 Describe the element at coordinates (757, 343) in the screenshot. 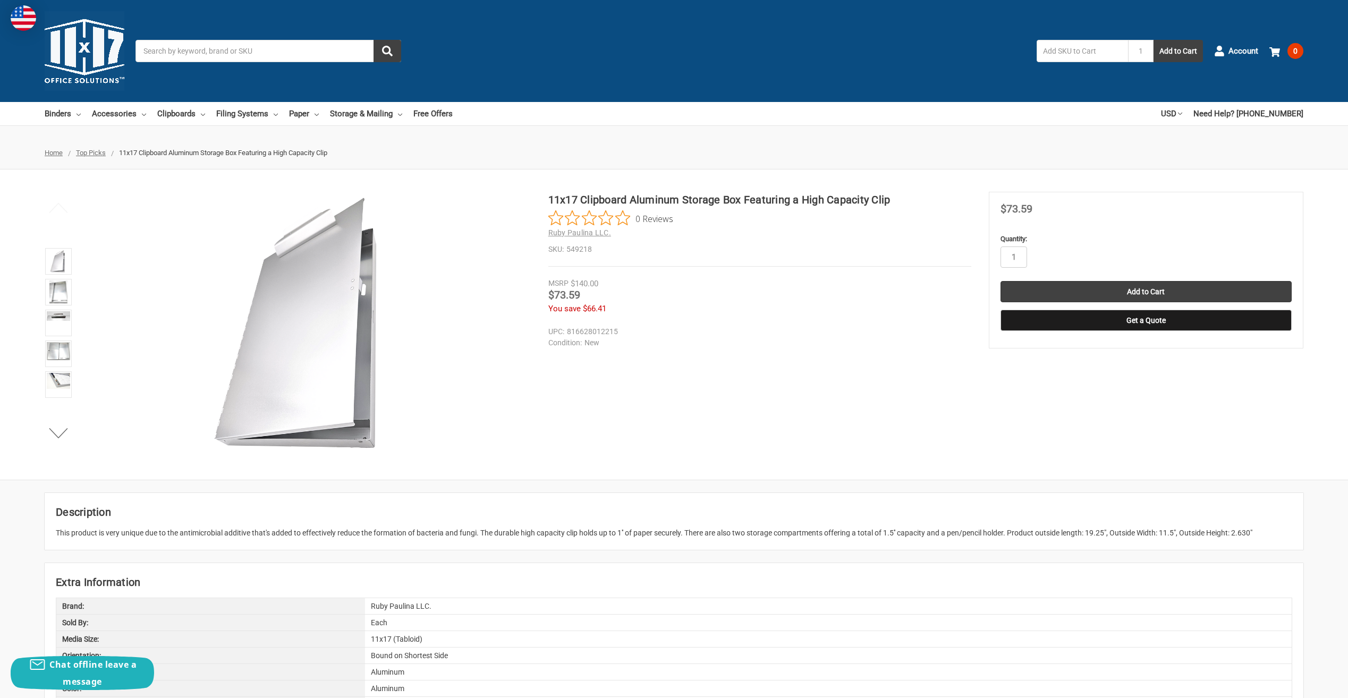

I see `dd: New` at that location.